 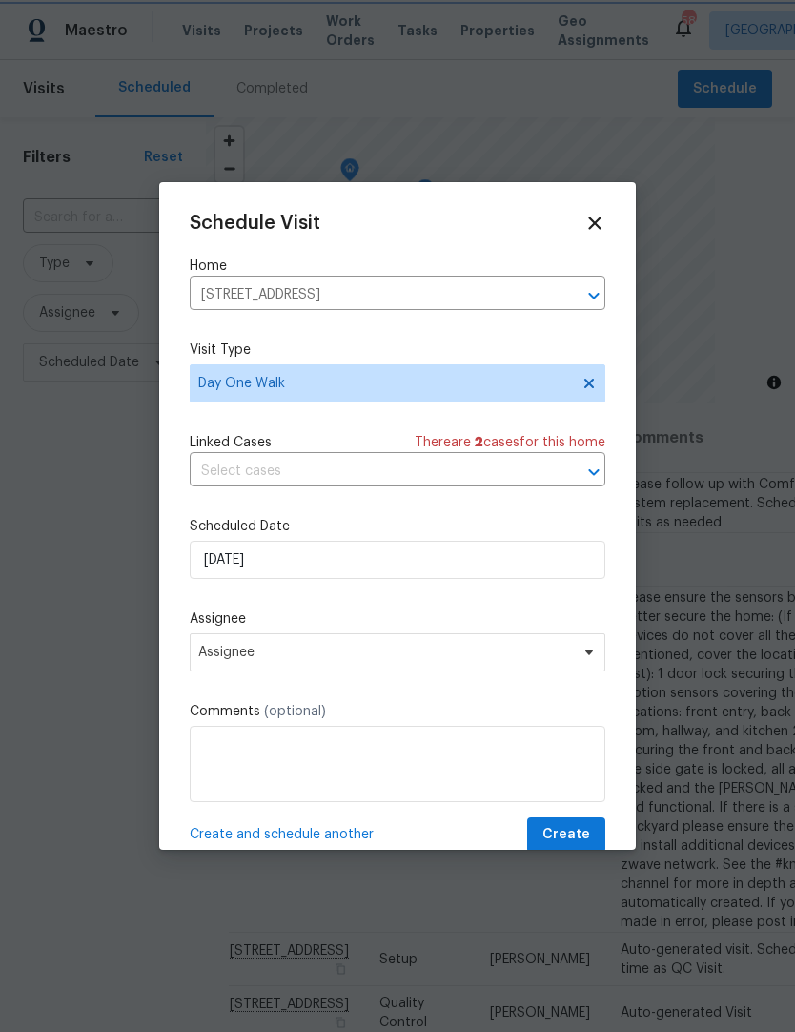 What do you see at coordinates (398, 266) in the screenshot?
I see `label: Home` at bounding box center [398, 266].